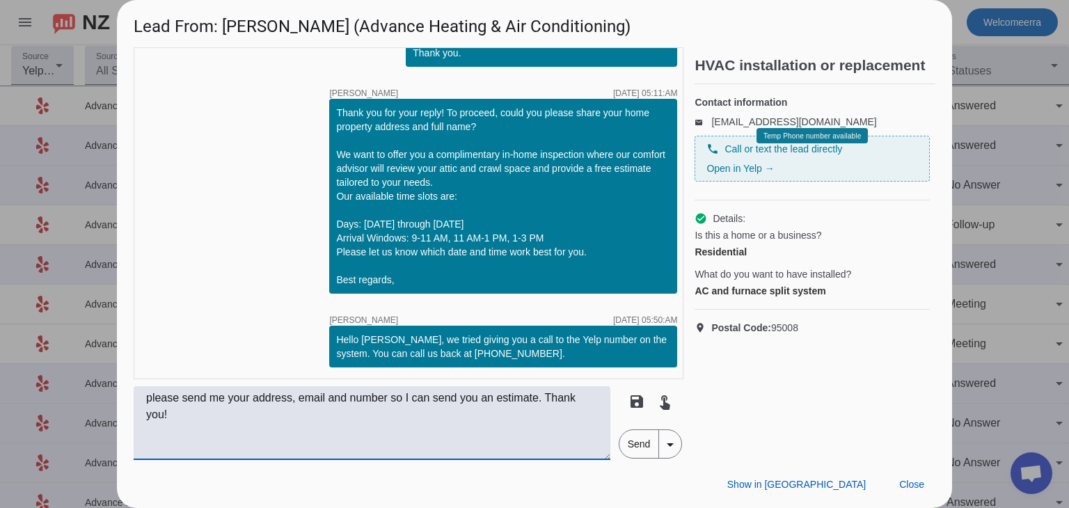 Image resolution: width=1069 pixels, height=508 pixels. I want to click on div: Thank you for your reply! To proceed, could you please share your home property address and full ..., so click(503, 196).